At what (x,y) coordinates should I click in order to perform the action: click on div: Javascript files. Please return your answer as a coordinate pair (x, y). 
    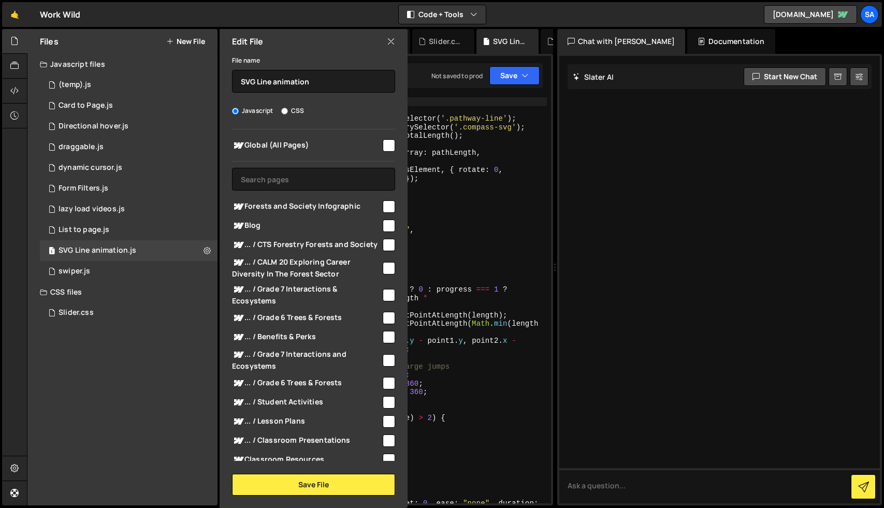
    Looking at the image, I should click on (122, 64).